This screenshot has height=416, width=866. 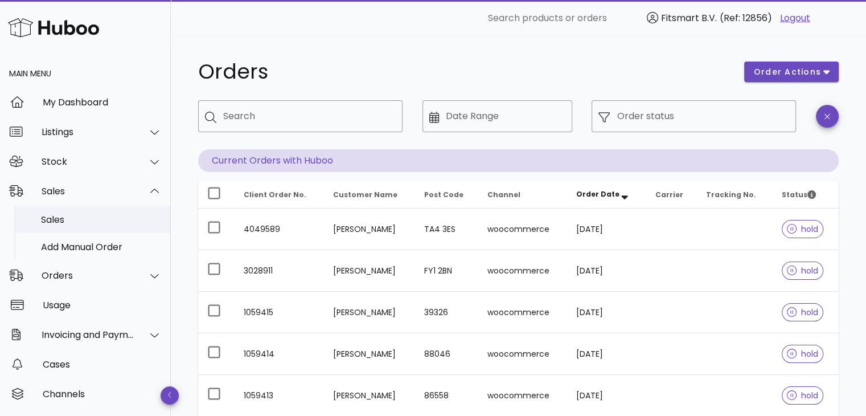 What do you see at coordinates (606, 195) in the screenshot?
I see `th: Order Date: Sorted descending. Activate to remove sorting.` at bounding box center [606, 195].